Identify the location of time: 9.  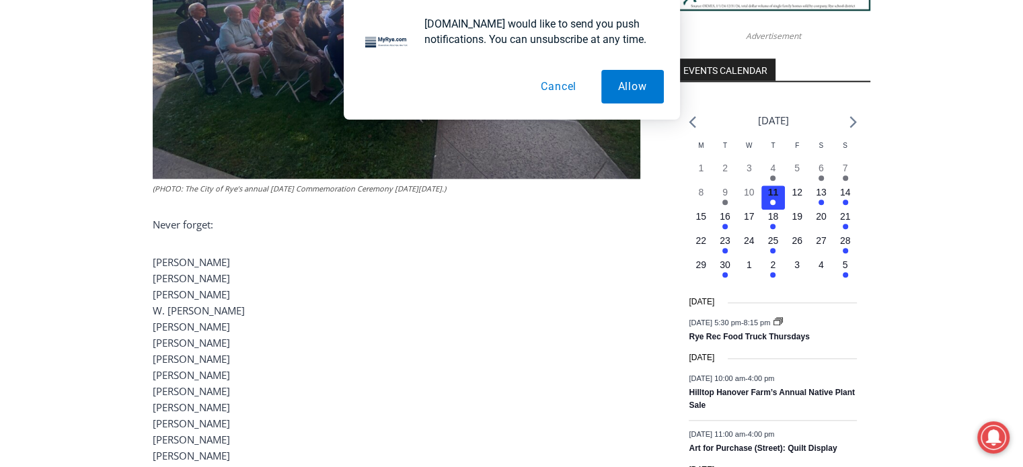
(725, 192).